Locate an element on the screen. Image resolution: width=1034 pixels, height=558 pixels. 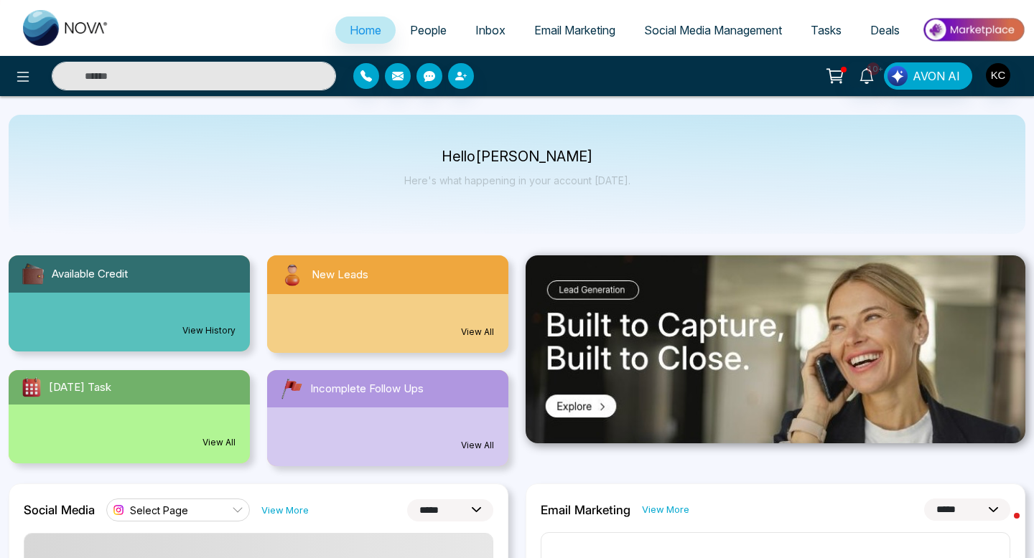
a: Inbox is located at coordinates (490, 30).